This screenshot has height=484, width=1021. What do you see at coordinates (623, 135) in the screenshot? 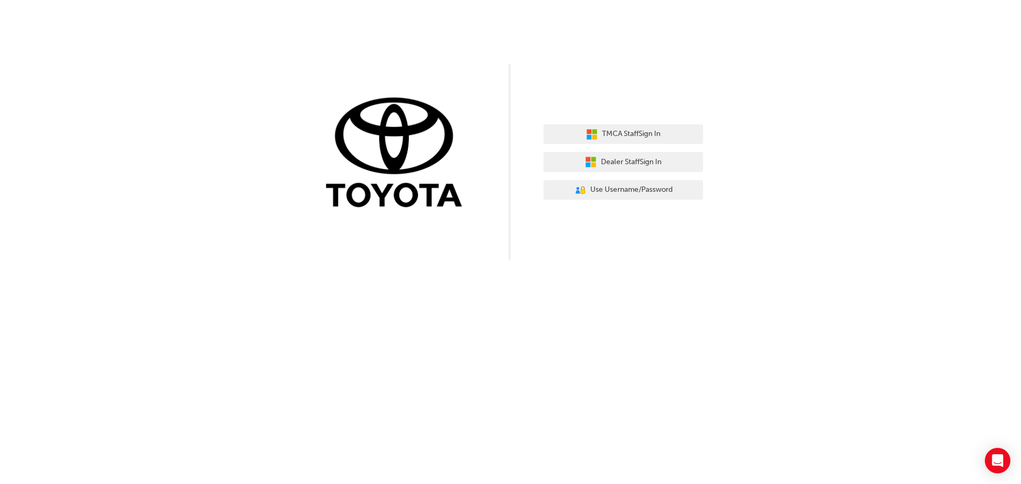
I see `button: TMCA StaffSign In` at bounding box center [623, 135].